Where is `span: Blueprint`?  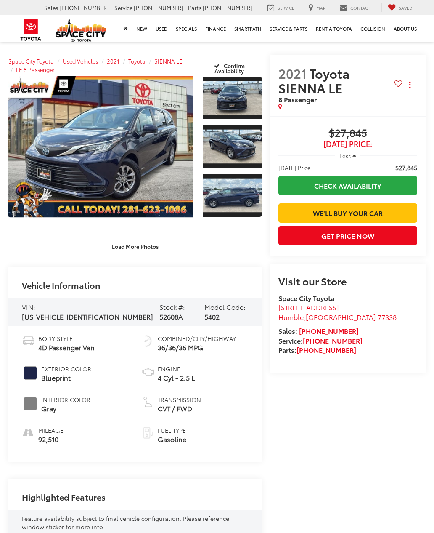 span: Blueprint is located at coordinates (66, 377).